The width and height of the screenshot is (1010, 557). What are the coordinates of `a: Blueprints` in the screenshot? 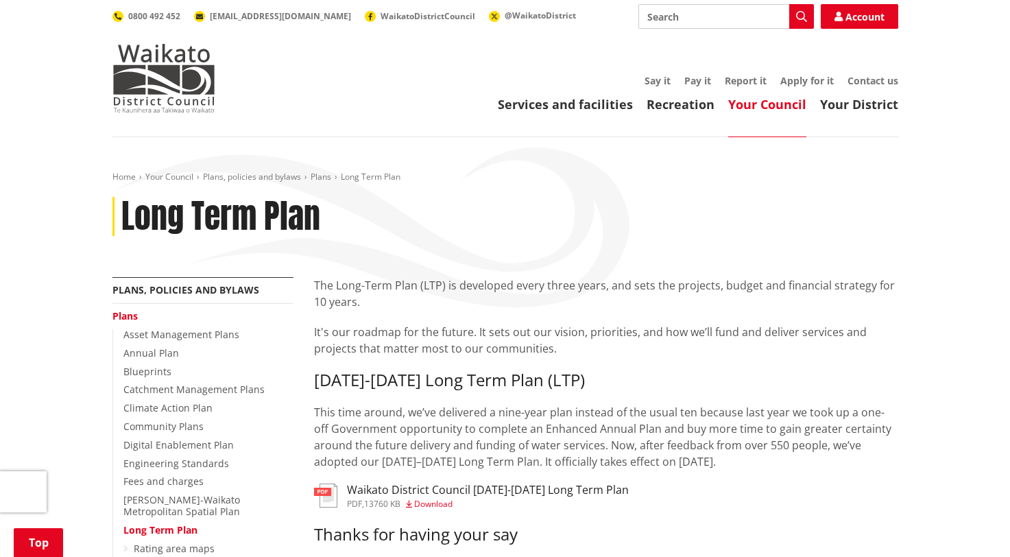 It's located at (147, 371).